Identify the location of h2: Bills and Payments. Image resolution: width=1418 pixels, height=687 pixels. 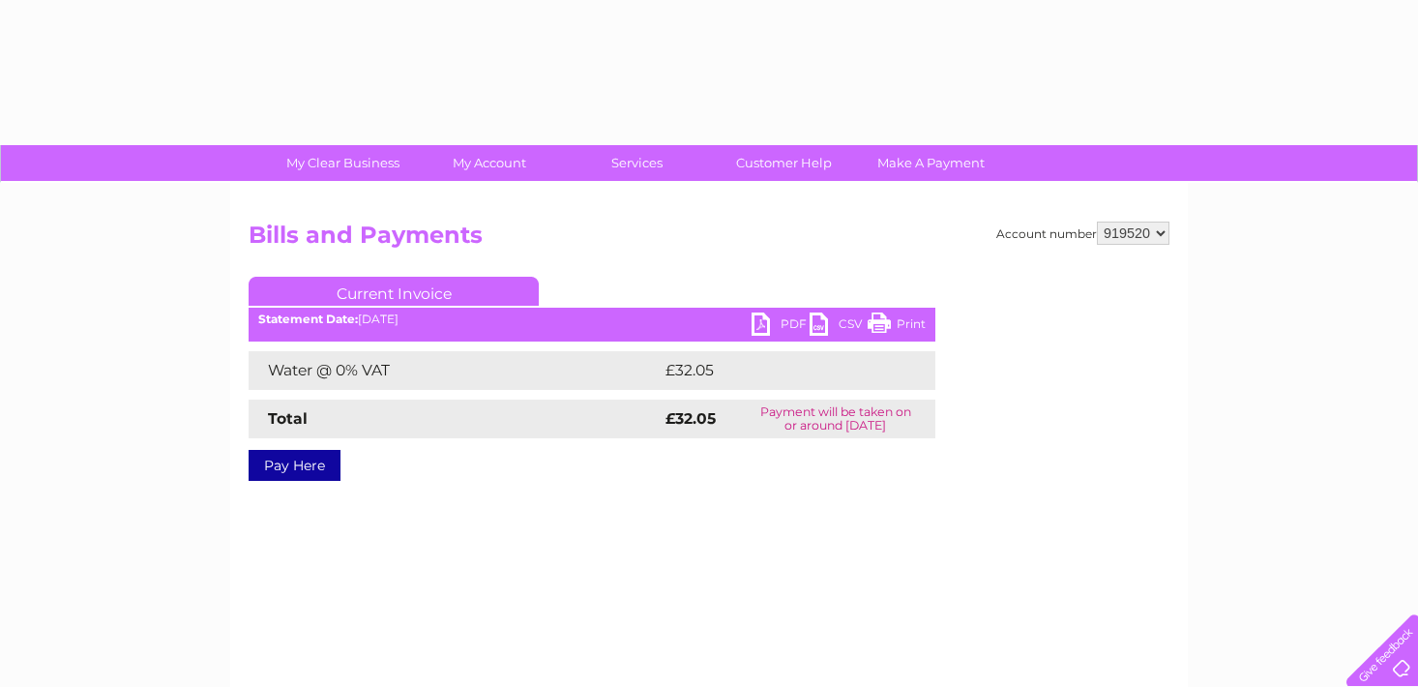
(709, 240).